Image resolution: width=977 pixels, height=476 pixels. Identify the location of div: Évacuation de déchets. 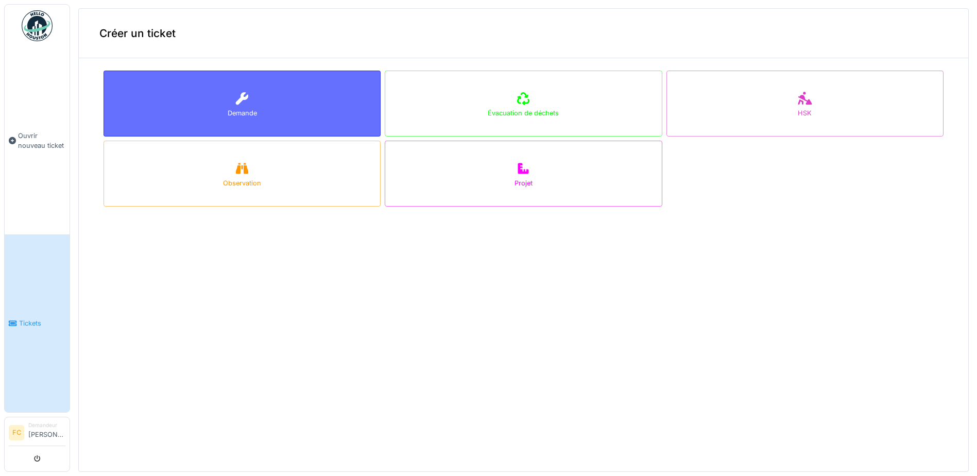
(523, 113).